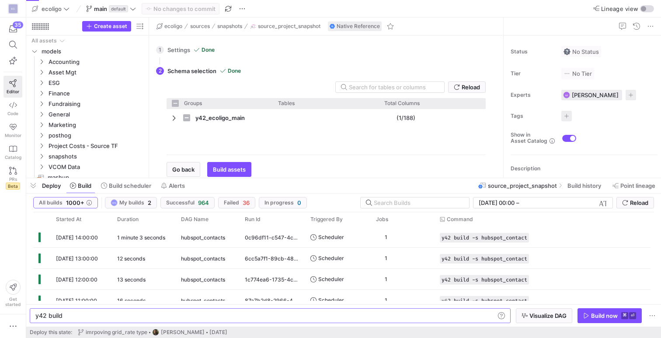 The image size is (661, 338). I want to click on span: Build, so click(84, 185).